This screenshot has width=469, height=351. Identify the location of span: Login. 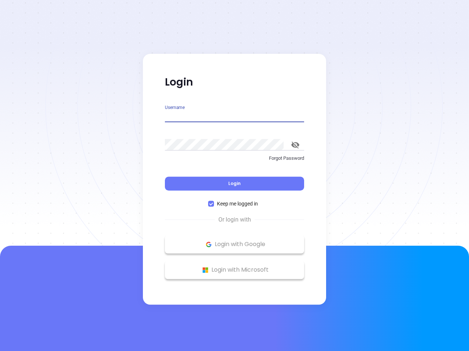
(234, 183).